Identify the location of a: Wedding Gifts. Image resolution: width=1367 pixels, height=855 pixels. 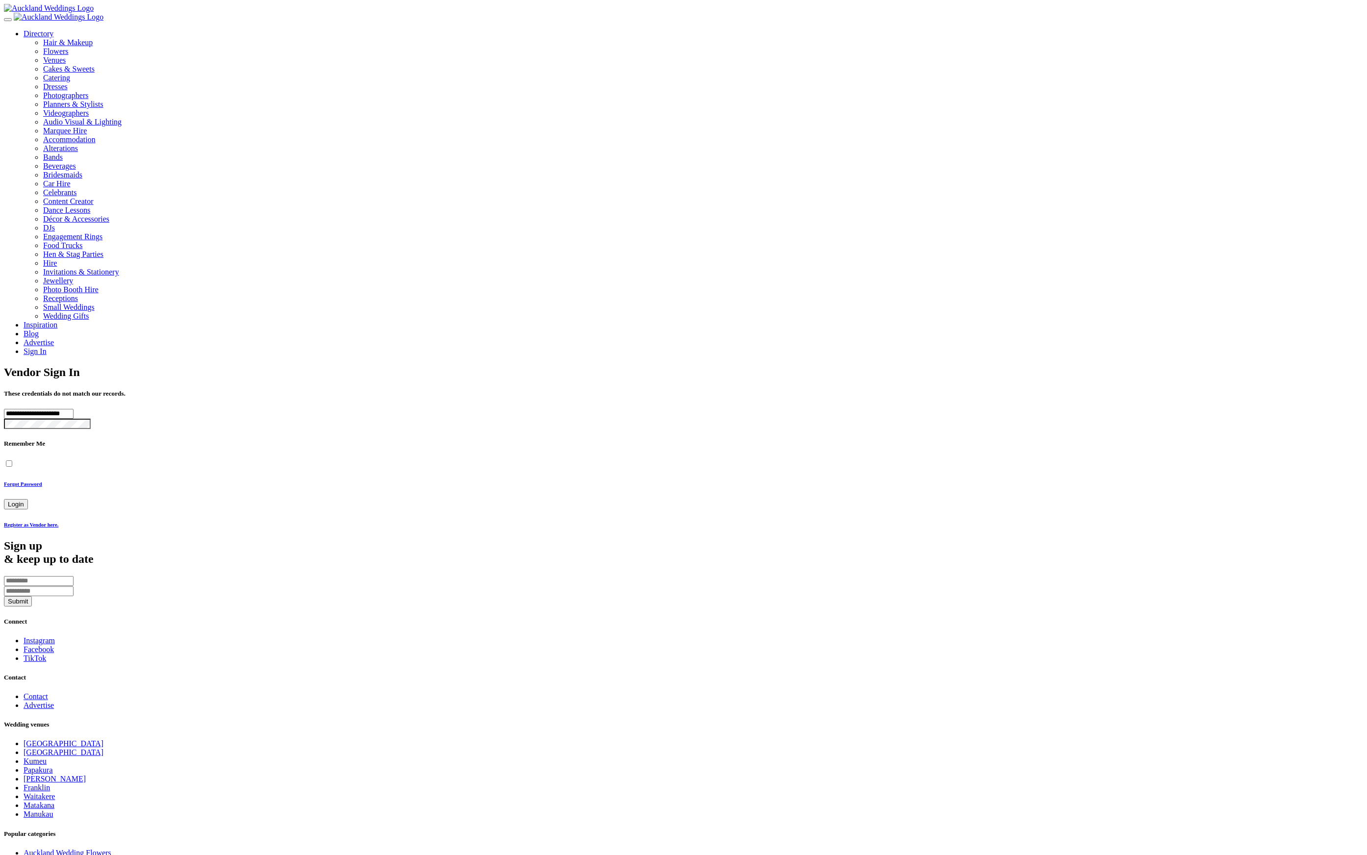
(66, 316).